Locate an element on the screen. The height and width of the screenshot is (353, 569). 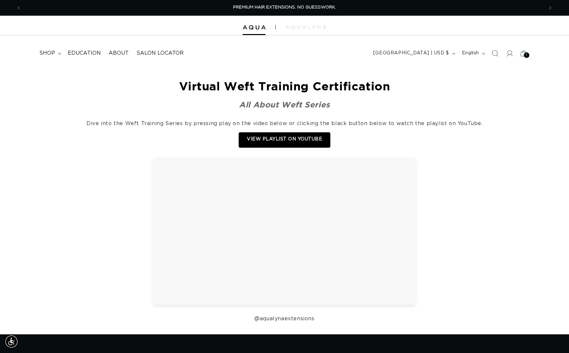
button: Previous announcement is located at coordinates (19, 8).